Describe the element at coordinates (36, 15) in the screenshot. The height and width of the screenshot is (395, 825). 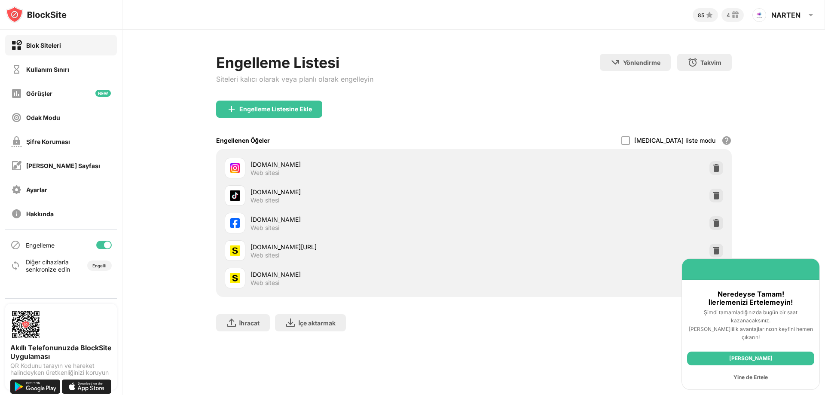
I see `img: logo-blocksite.svg` at that location.